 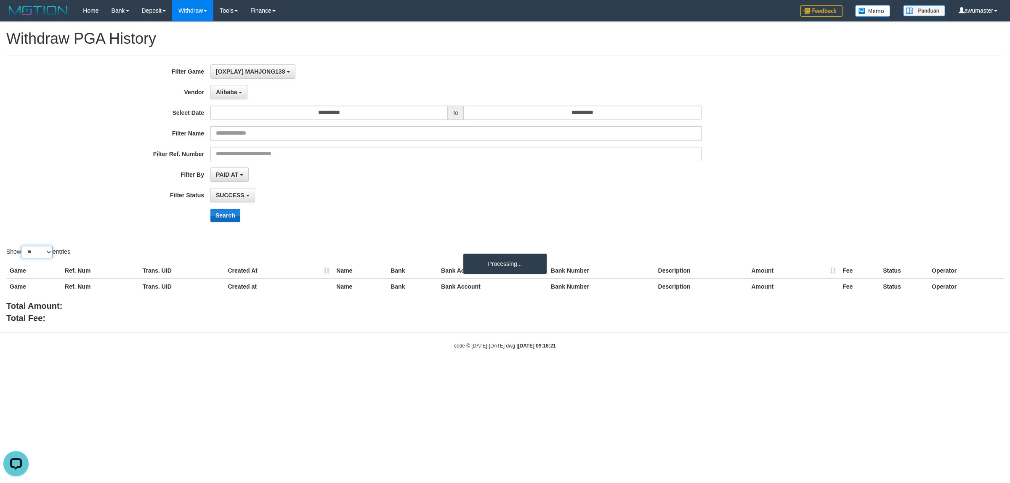 I want to click on label: Show entries, so click(x=38, y=252).